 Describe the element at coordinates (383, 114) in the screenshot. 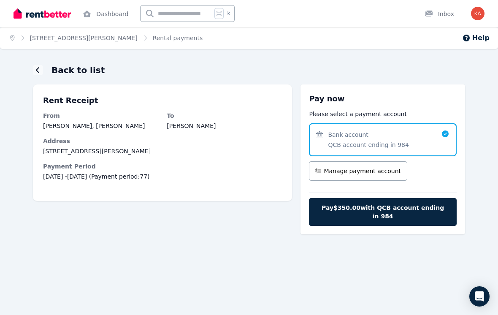

I see `p: Please select a payment account` at that location.